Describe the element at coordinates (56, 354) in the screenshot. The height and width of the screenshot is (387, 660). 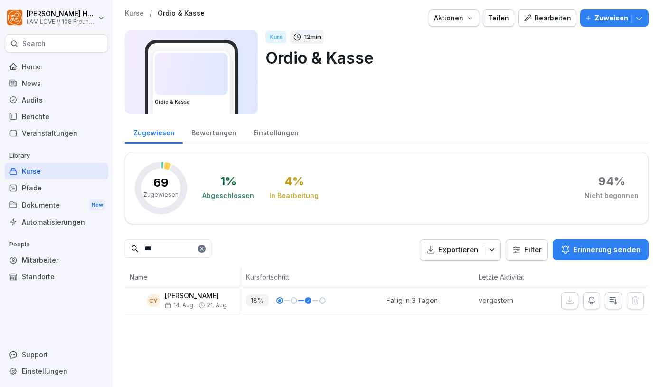
I see `div: Support` at that location.